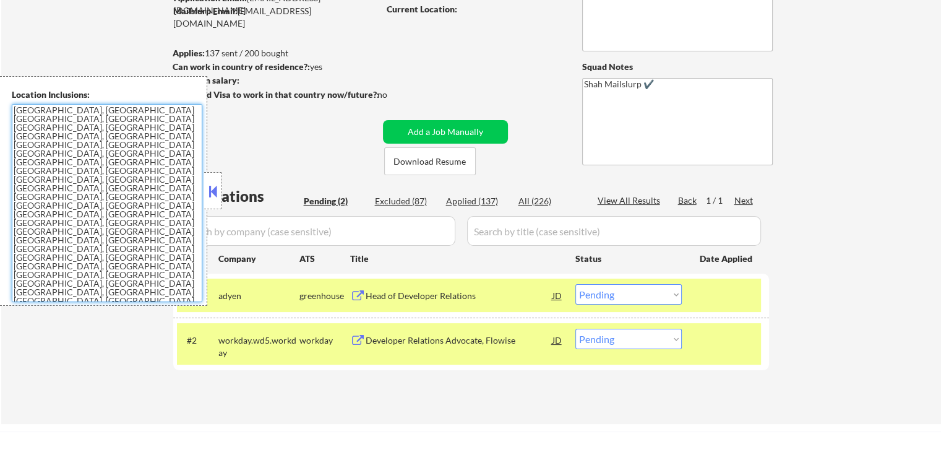 The height and width of the screenshot is (452, 941). Describe the element at coordinates (274, 67) in the screenshot. I see `div: yes` at that location.